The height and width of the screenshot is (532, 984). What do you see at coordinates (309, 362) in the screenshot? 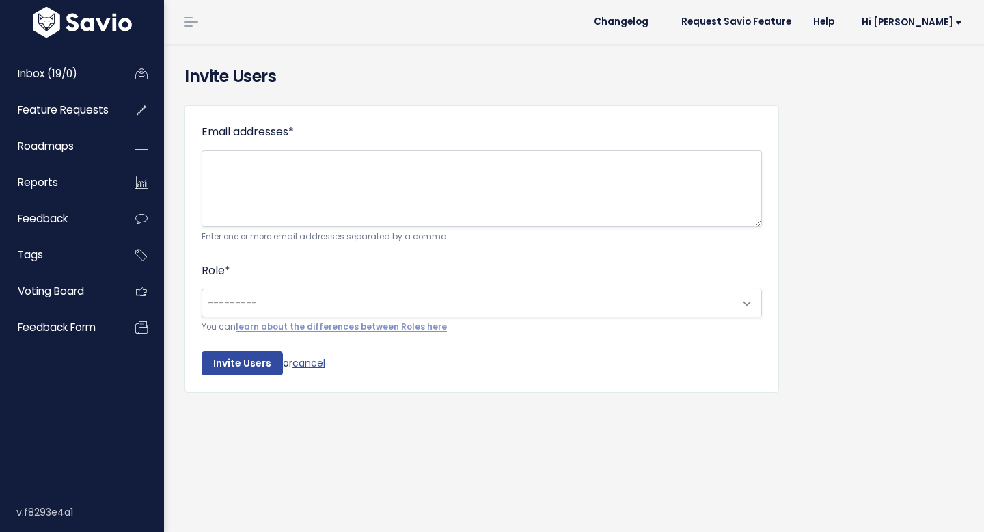
I see `a: cancel` at bounding box center [309, 362].